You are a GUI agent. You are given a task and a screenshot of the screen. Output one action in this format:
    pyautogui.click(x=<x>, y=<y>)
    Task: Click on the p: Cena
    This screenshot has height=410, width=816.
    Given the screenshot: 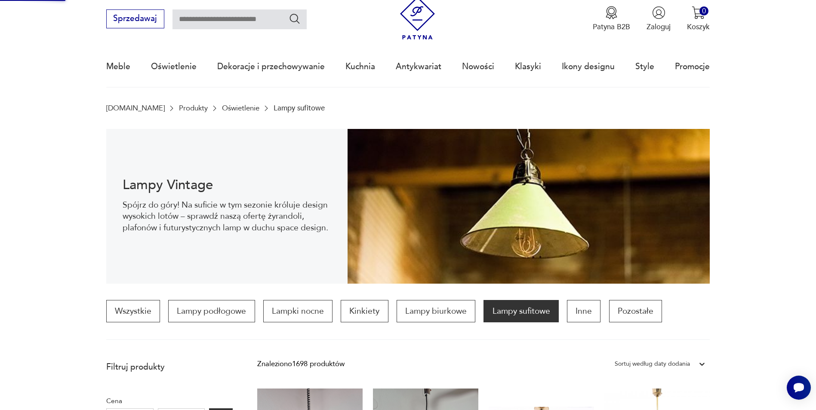 What is the action you would take?
    pyautogui.click(x=169, y=401)
    